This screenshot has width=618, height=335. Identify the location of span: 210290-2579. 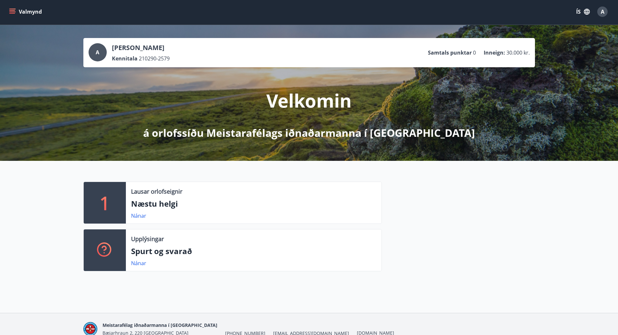
(154, 58).